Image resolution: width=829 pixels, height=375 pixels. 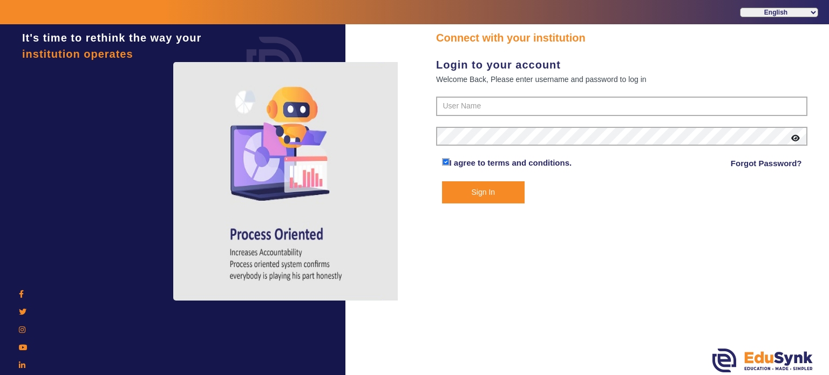 I want to click on div: Login to your account, so click(x=621, y=65).